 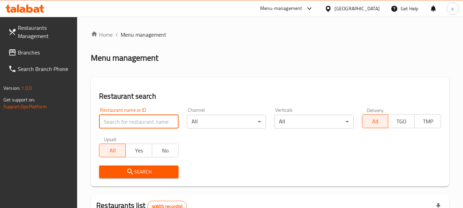 What do you see at coordinates (110, 139) in the screenshot?
I see `label: Upsell` at bounding box center [110, 139].